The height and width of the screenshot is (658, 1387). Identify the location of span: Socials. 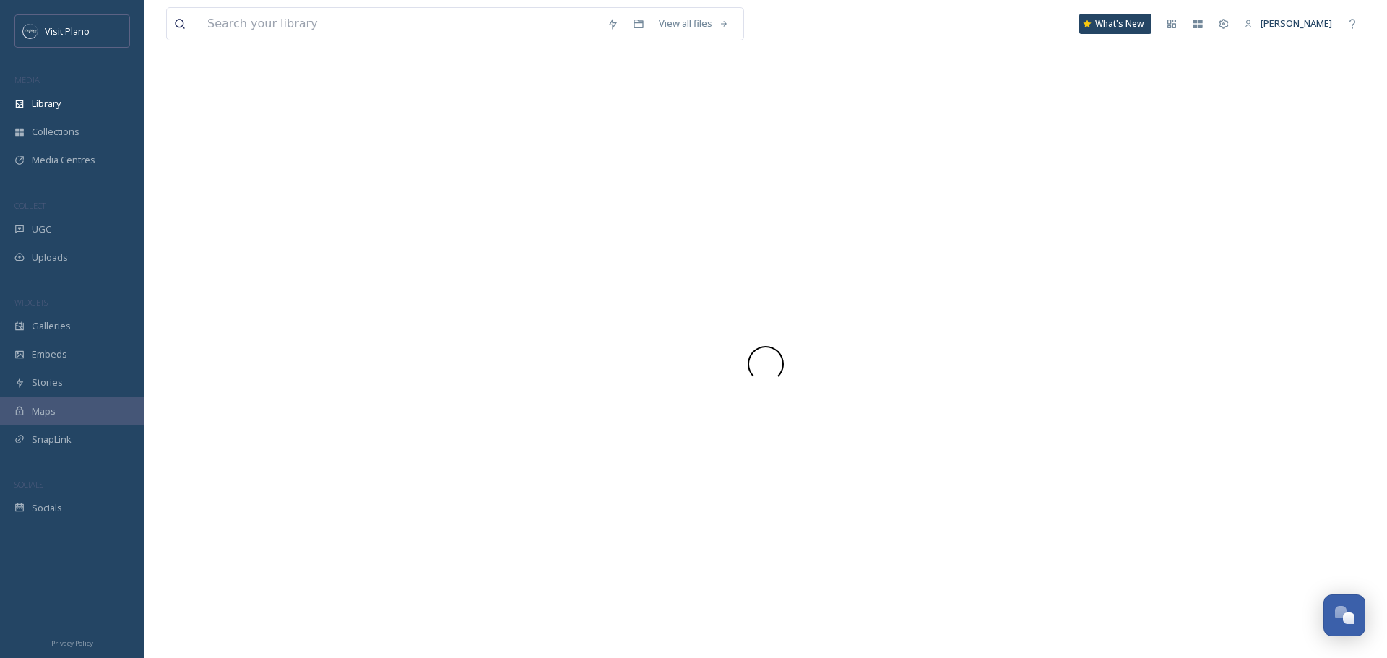
(47, 508).